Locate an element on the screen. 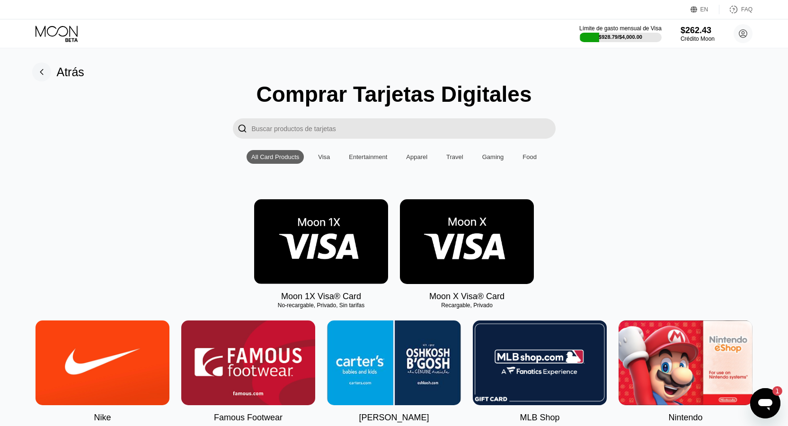 This screenshot has width=788, height=426. div: $262.43 is located at coordinates (698, 30).